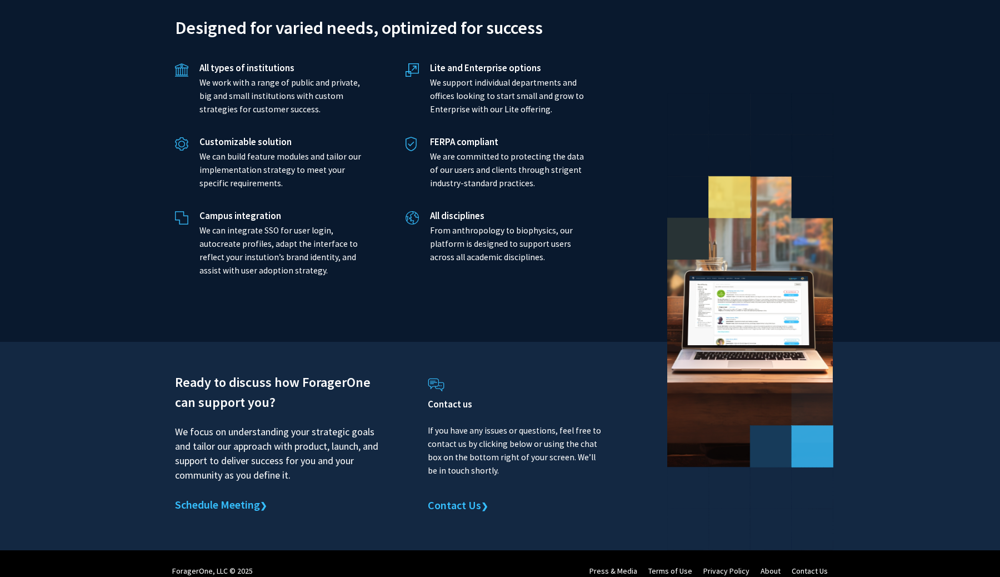 The width and height of the screenshot is (1000, 577). Describe the element at coordinates (278, 392) in the screenshot. I see `h2: Ready to discuss how ForagerOne can support you?` at that location.